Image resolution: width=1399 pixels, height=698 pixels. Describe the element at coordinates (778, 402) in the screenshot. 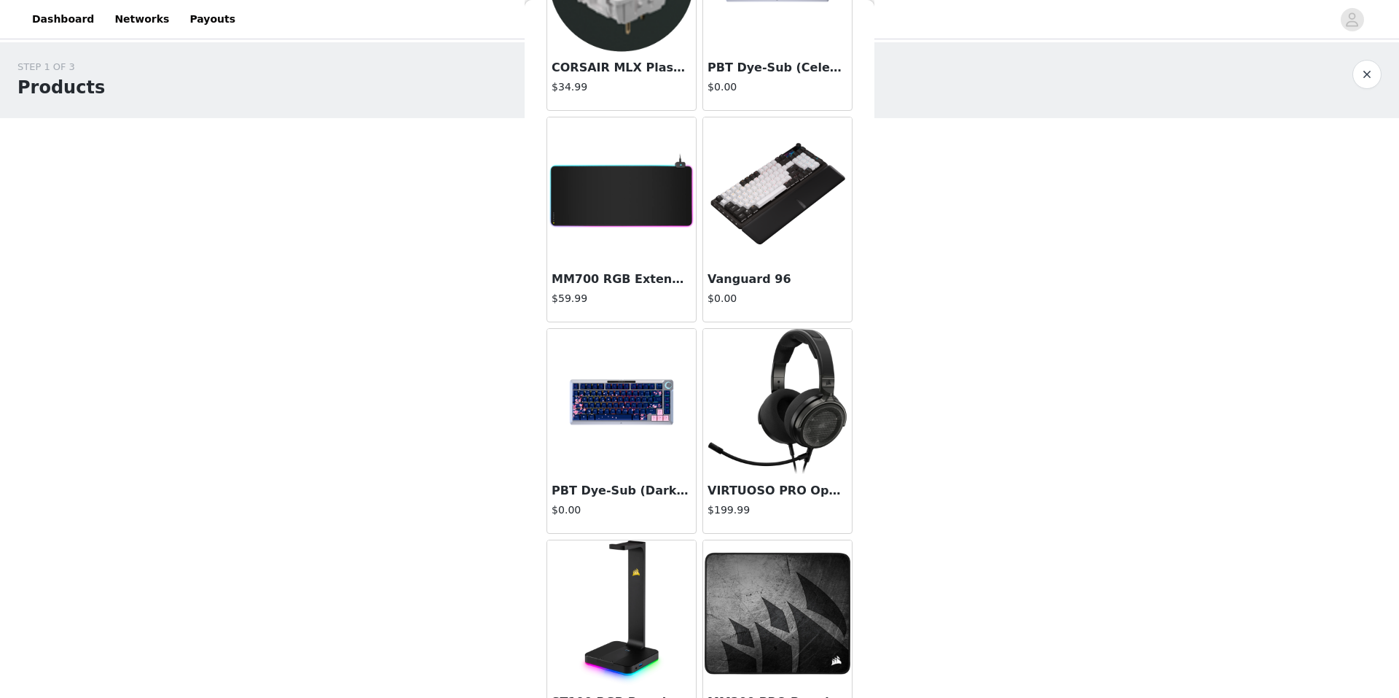

I see `img: VIRTUOSO PRO Open Back Streaming/Gaming Headset` at that location.